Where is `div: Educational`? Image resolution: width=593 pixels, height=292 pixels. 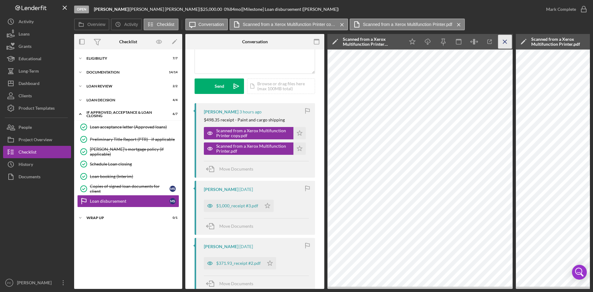
div: Educational is located at coordinates (30, 59).